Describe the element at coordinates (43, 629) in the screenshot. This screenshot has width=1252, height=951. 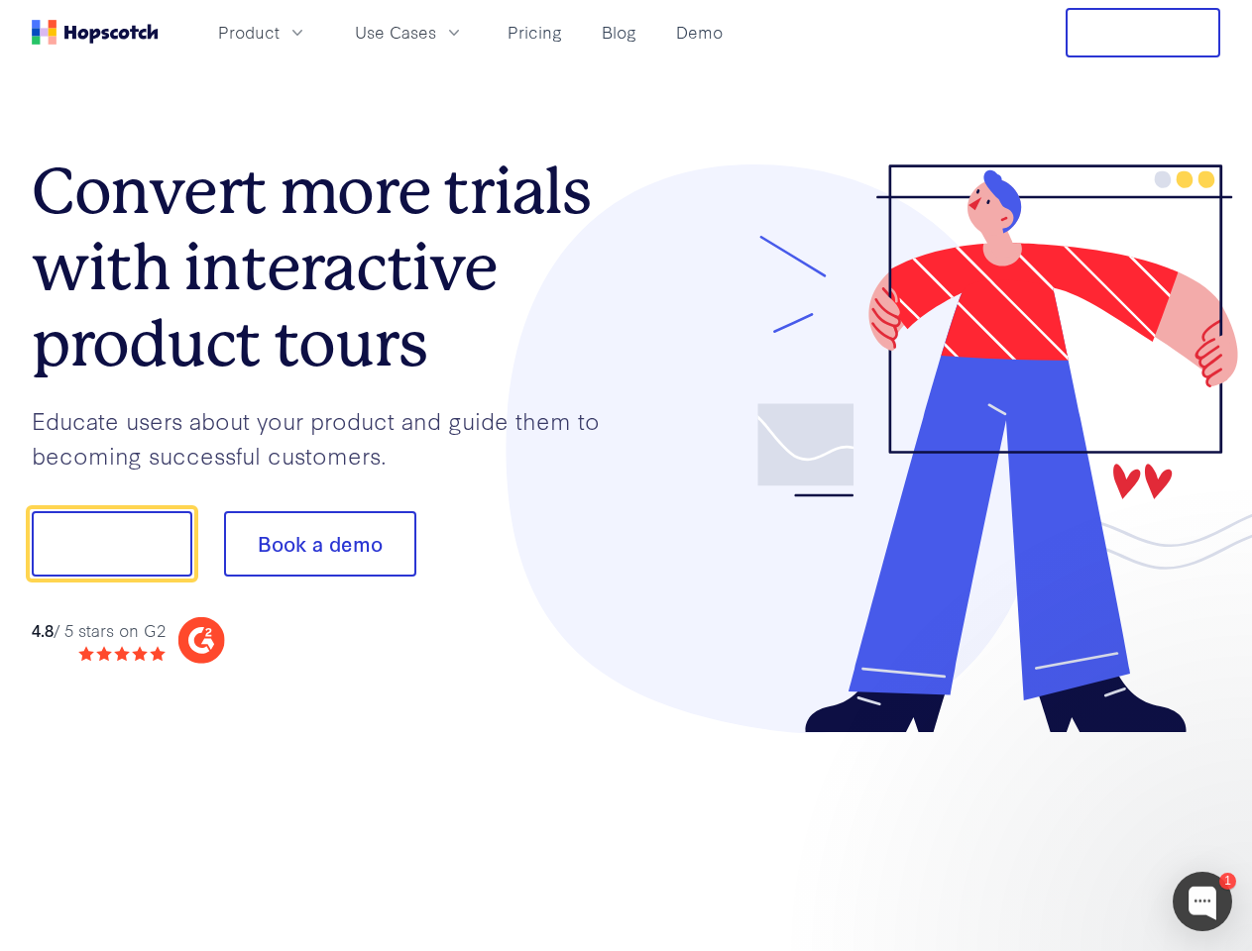
I see `strong: 4.8` at that location.